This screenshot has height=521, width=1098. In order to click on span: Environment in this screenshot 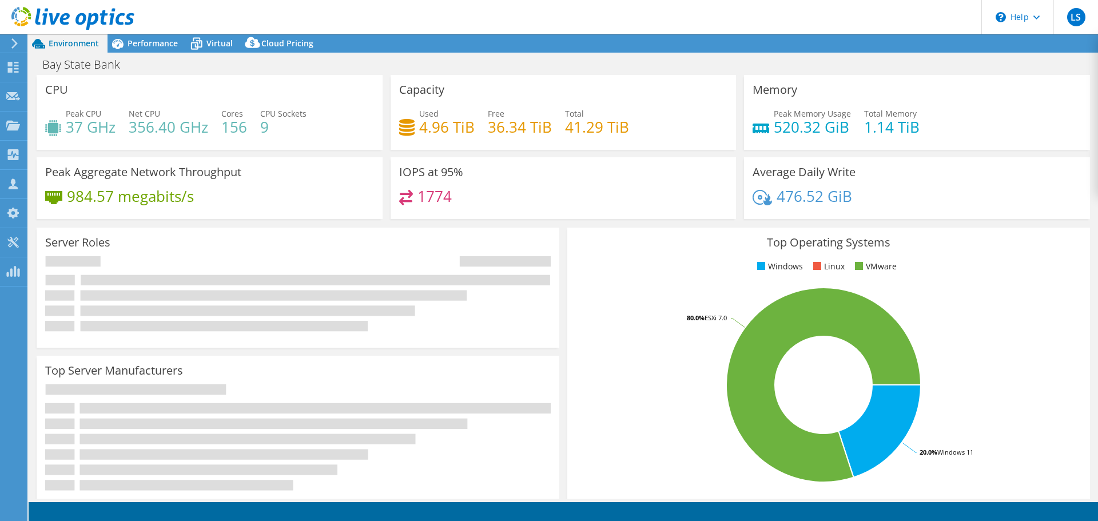, I will do `click(74, 43)`.